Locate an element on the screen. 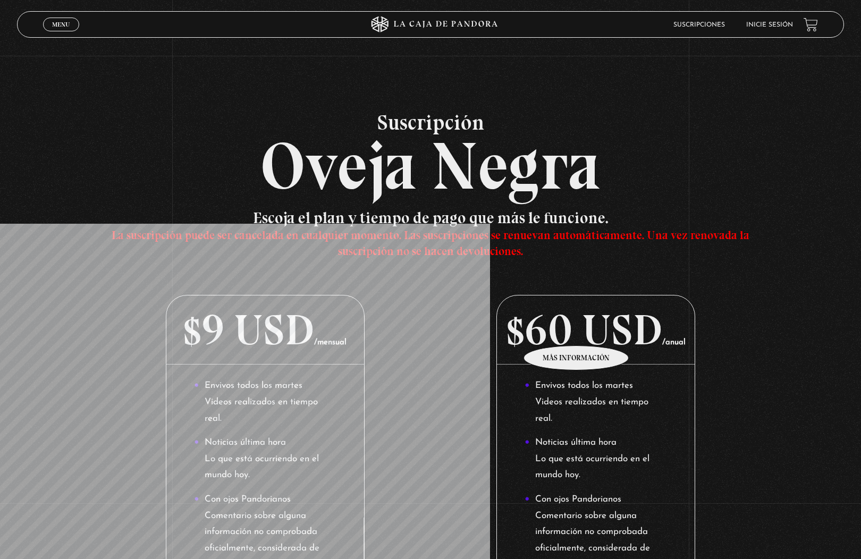 This screenshot has width=861, height=559. span: /mensual is located at coordinates (330, 342).